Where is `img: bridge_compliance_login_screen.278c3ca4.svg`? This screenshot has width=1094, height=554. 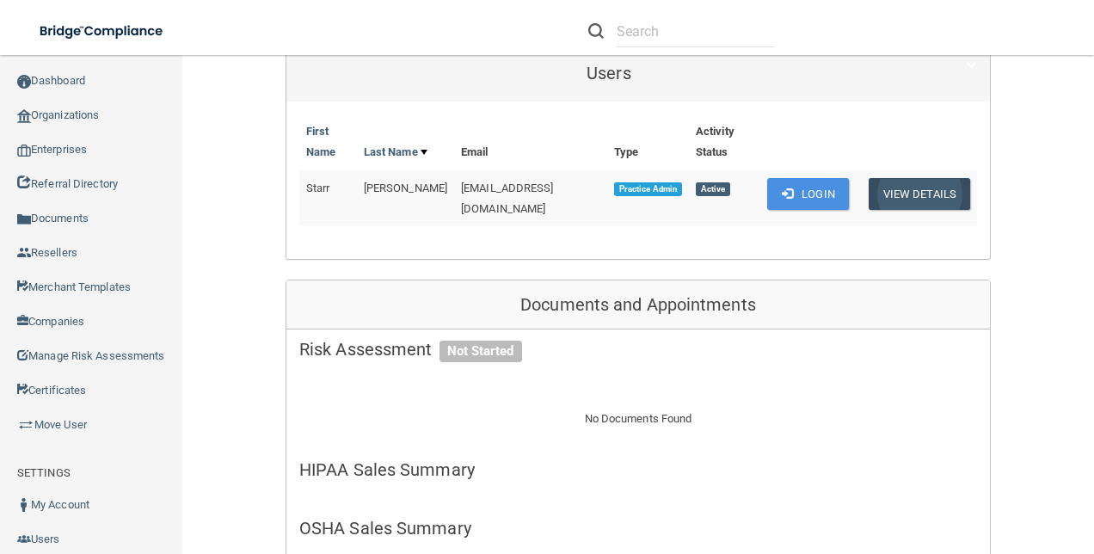
img: bridge_compliance_login_screen.278c3ca4.svg is located at coordinates (102, 31).